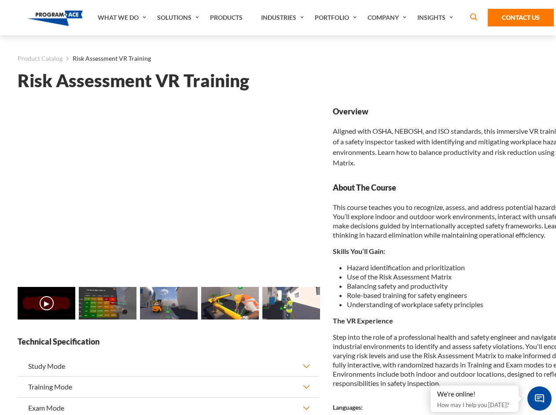 This screenshot has width=556, height=415. What do you see at coordinates (169, 304) in the screenshot?
I see `img: Risk Assessment VR Training - Preview 2` at bounding box center [169, 304].